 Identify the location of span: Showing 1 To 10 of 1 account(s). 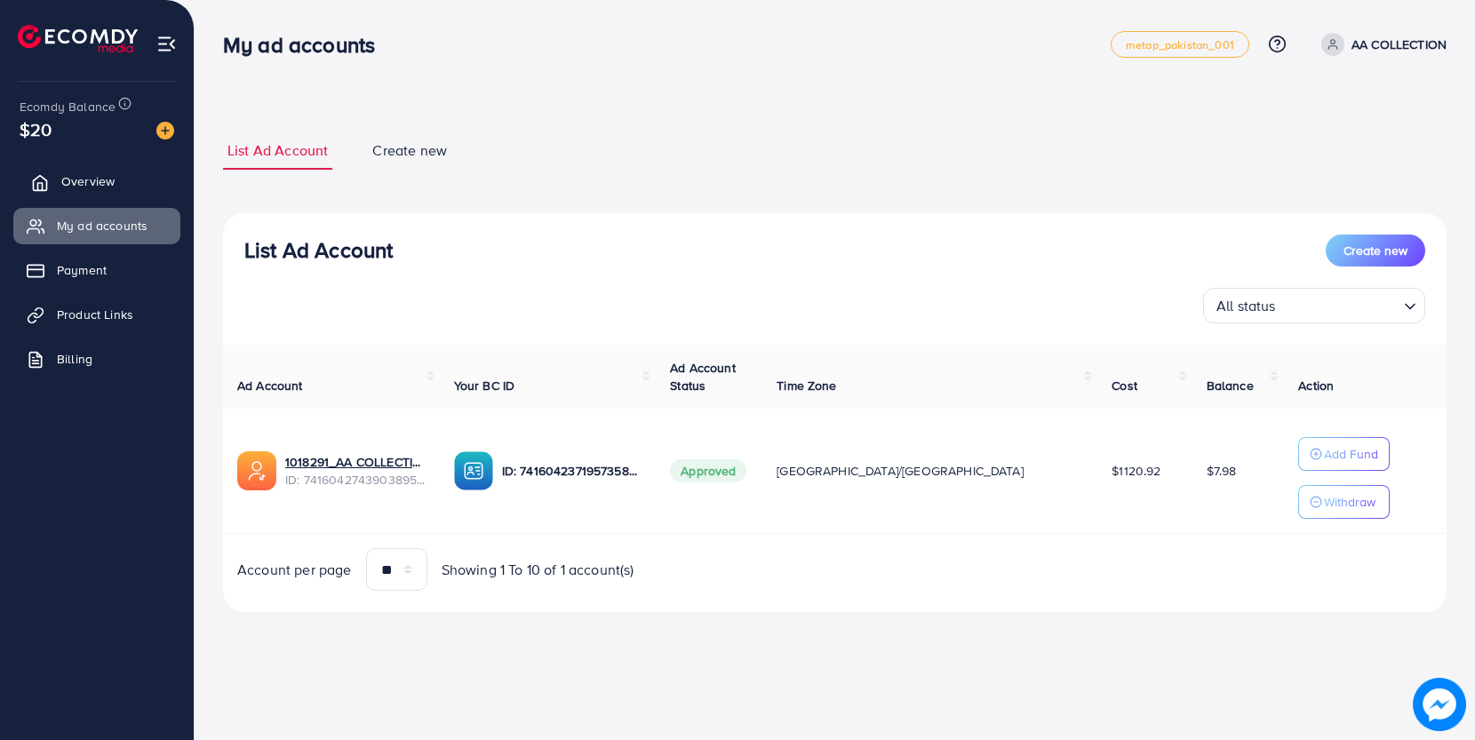
(538, 570).